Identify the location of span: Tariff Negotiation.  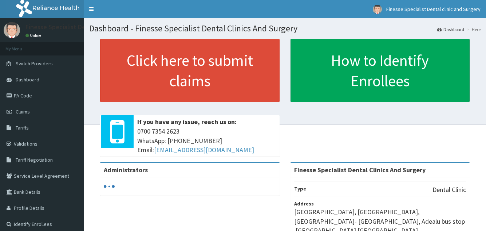
(34, 160).